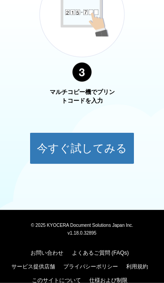 This screenshot has width=164, height=283. What do you see at coordinates (47, 253) in the screenshot?
I see `a: お問い合わせ` at bounding box center [47, 253].